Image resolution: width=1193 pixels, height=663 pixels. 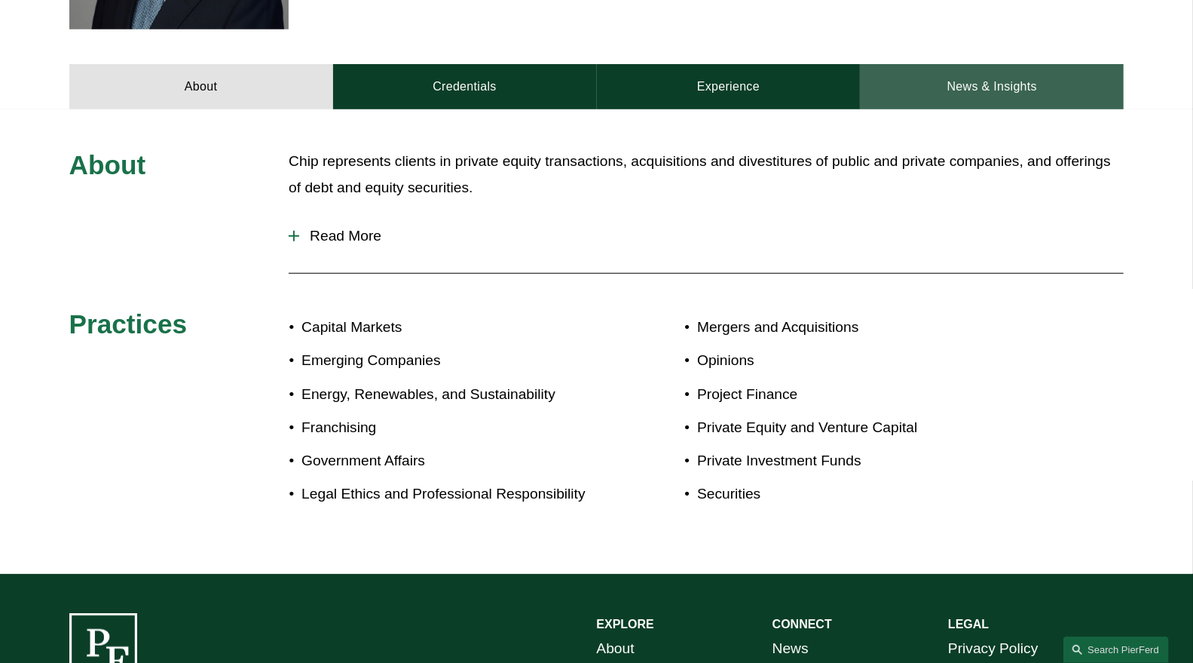 What do you see at coordinates (448, 494) in the screenshot?
I see `p: Legal Ethics and Professional Responsibility` at bounding box center [448, 494].